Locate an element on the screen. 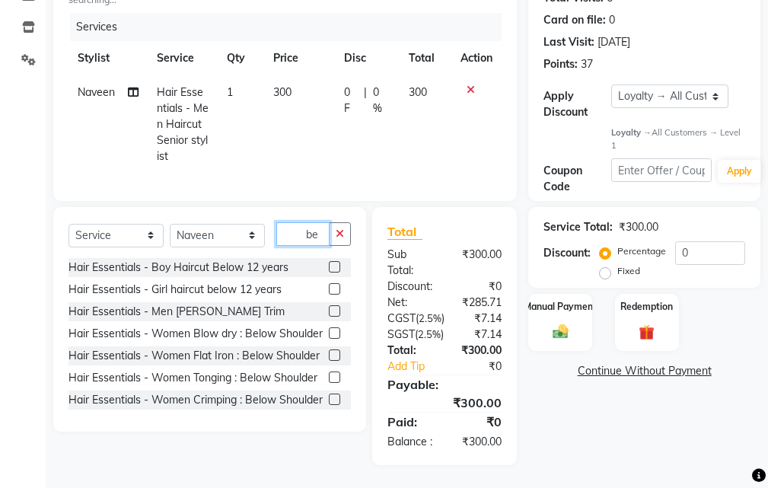 Image resolution: width=768 pixels, height=488 pixels. span: SGST is located at coordinates (401, 334).